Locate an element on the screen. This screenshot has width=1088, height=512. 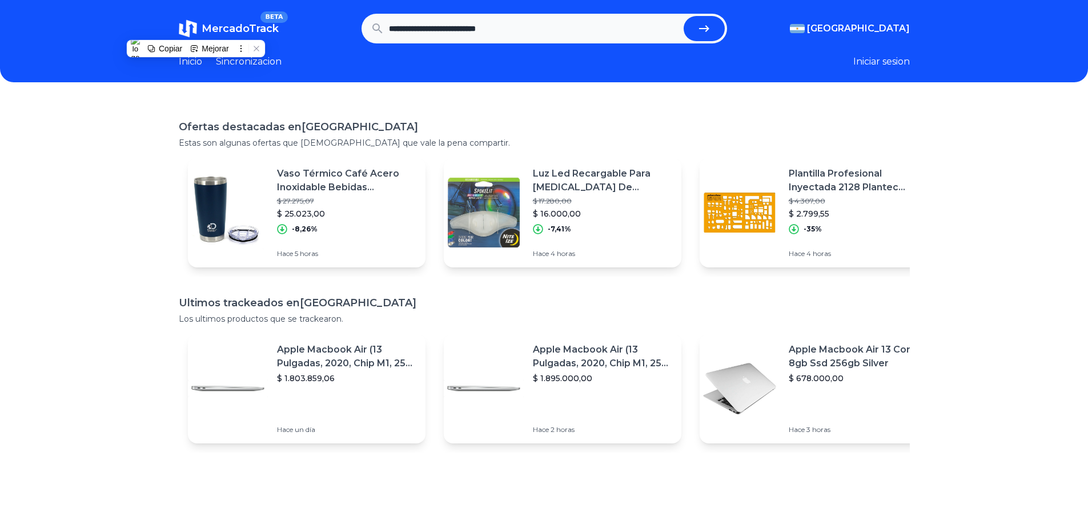
img: MercadoTrack is located at coordinates (188, 29).